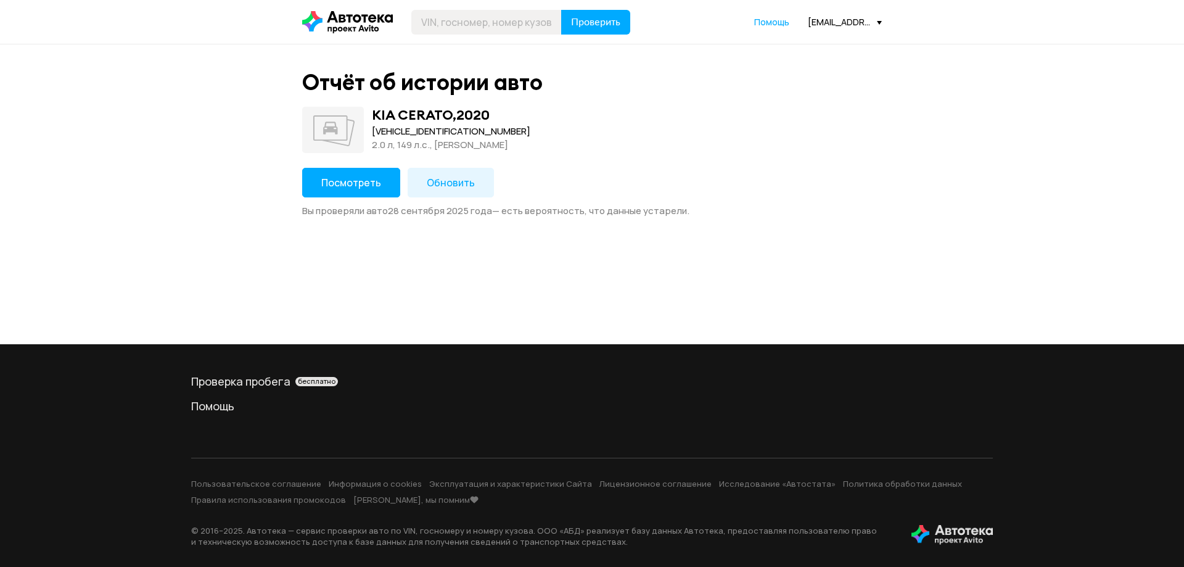  Describe the element at coordinates (592, 406) in the screenshot. I see `p: Помощь` at that location.